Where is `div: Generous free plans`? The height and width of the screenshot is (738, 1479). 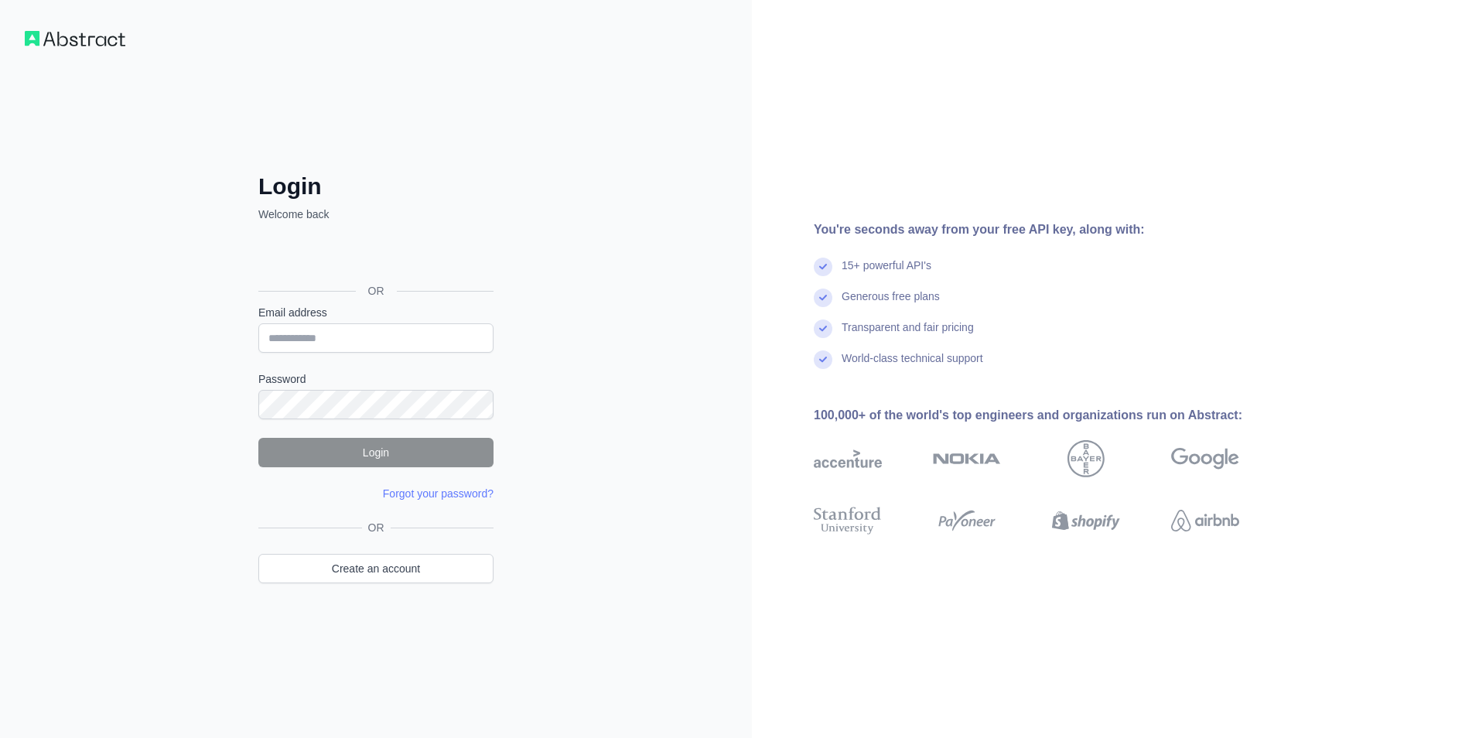 div: Generous free plans is located at coordinates (890, 304).